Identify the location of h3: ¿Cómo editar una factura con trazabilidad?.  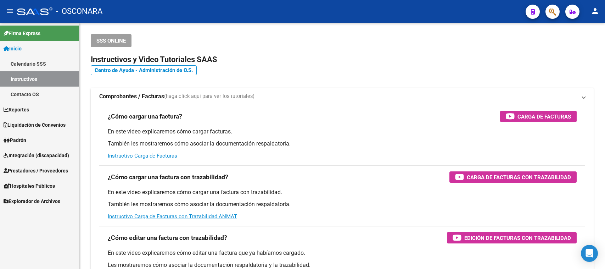
(167, 237).